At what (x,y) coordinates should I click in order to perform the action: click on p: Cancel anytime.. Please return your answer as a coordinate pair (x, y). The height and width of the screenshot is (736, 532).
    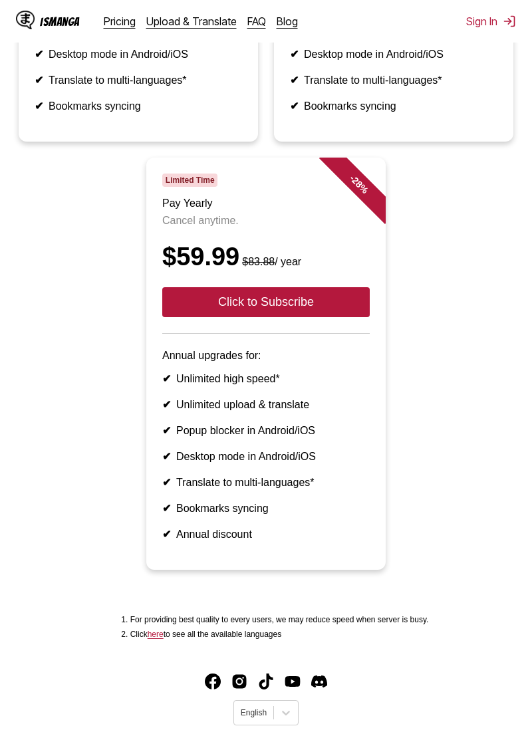
    Looking at the image, I should click on (266, 221).